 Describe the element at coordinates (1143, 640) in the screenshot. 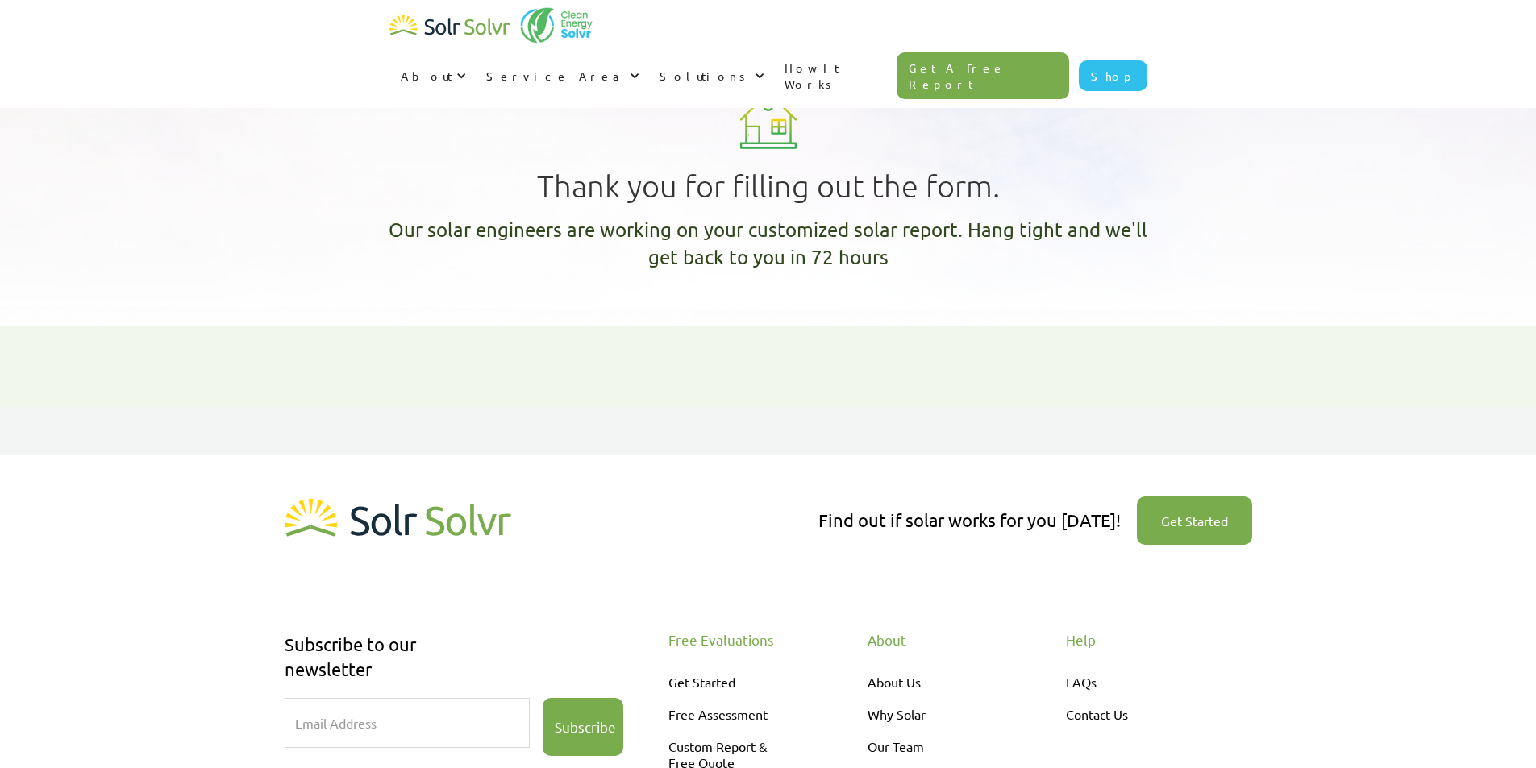

I see `div: Help` at that location.